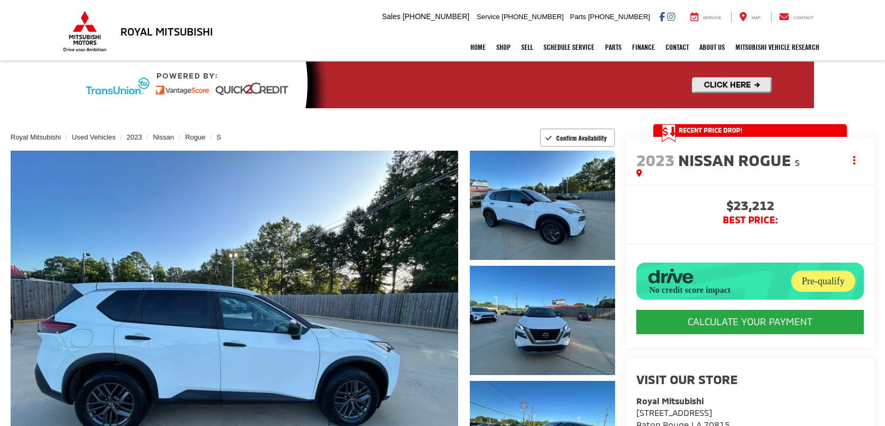  What do you see at coordinates (750, 220) in the screenshot?
I see `span: BEST PRICE:` at bounding box center [750, 220].